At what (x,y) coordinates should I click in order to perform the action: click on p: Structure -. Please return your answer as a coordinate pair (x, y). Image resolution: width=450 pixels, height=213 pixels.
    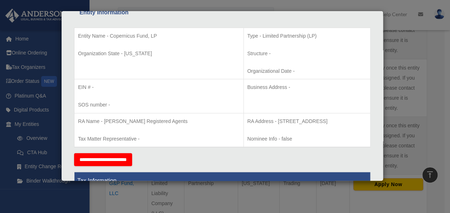
    Looking at the image, I should click on (307, 53).